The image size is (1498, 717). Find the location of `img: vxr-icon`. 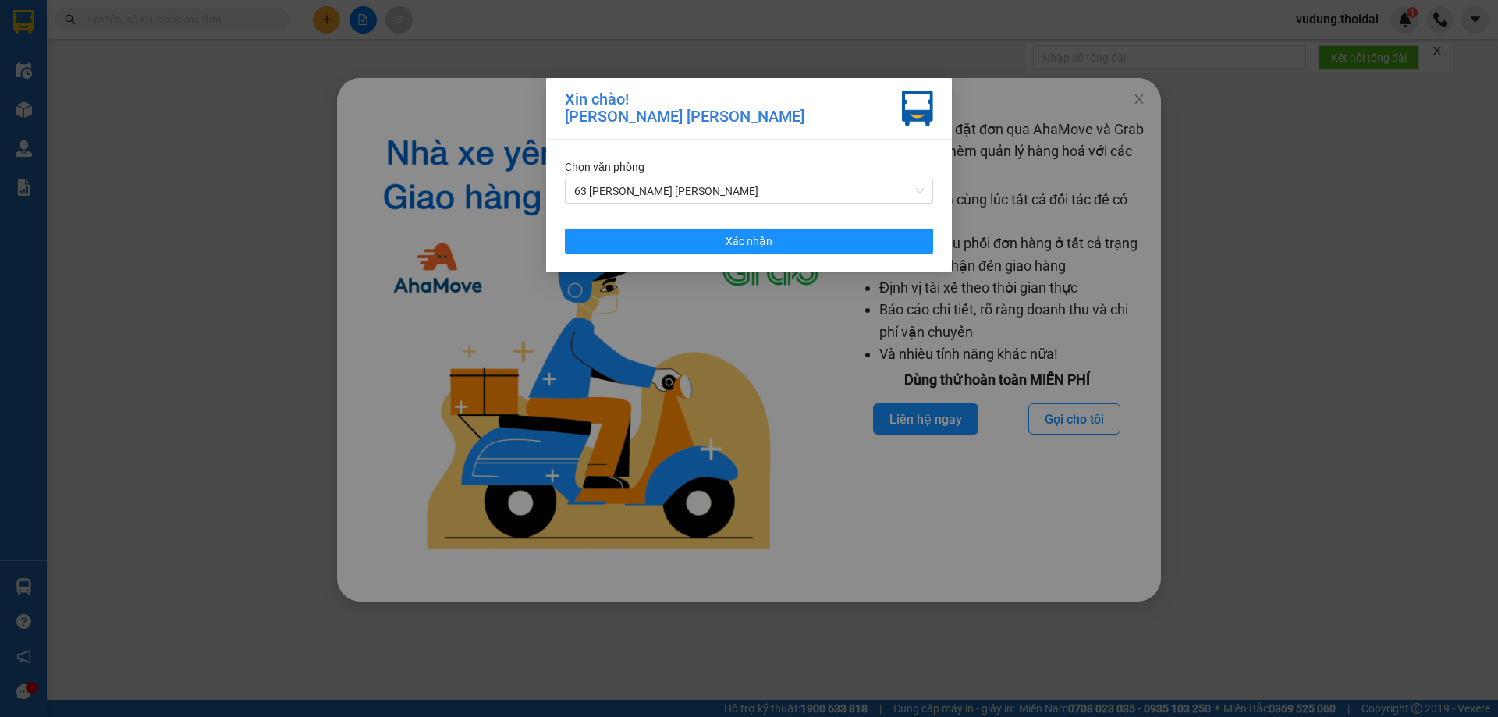

img: vxr-icon is located at coordinates (917, 108).